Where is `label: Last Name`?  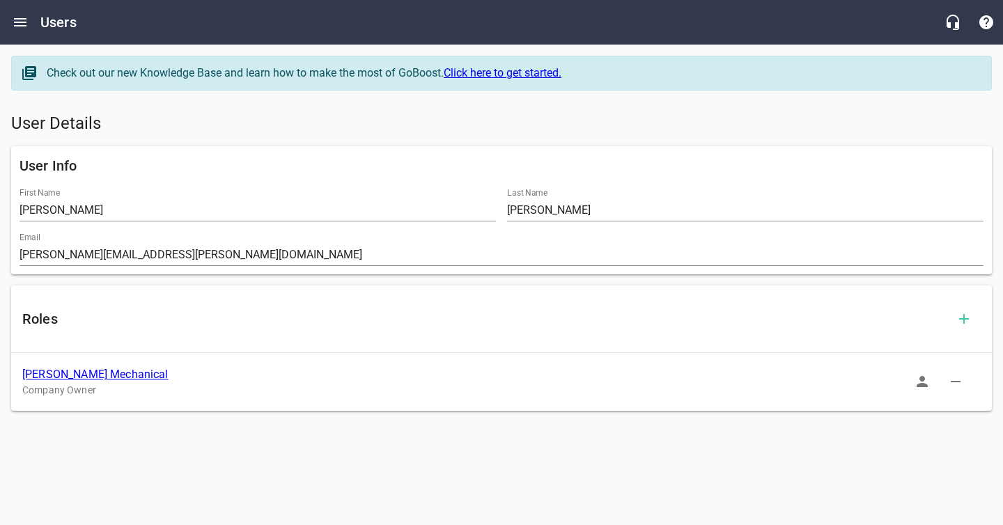
label: Last Name is located at coordinates (527, 193).